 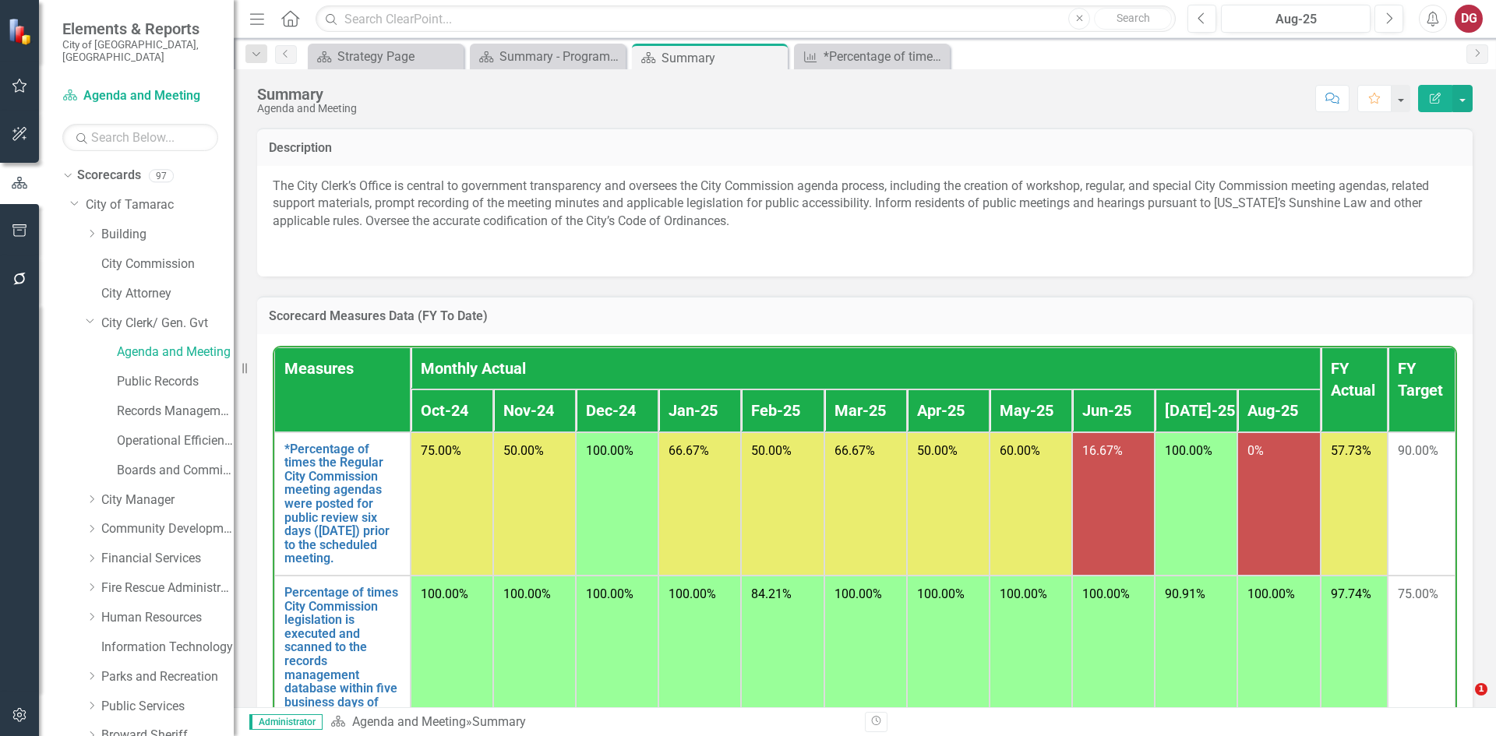 What do you see at coordinates (286, 722) in the screenshot?
I see `span: Administrator` at bounding box center [286, 722].